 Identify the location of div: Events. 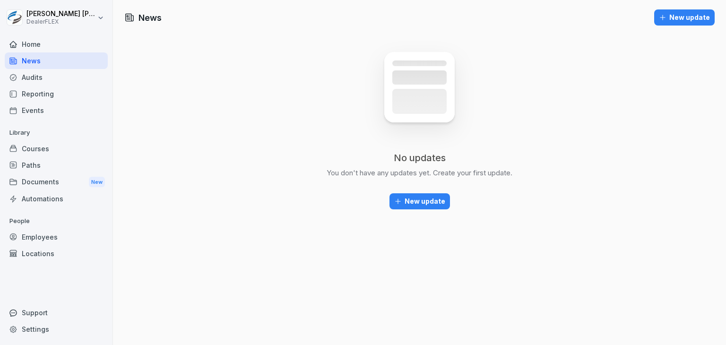
(56, 110).